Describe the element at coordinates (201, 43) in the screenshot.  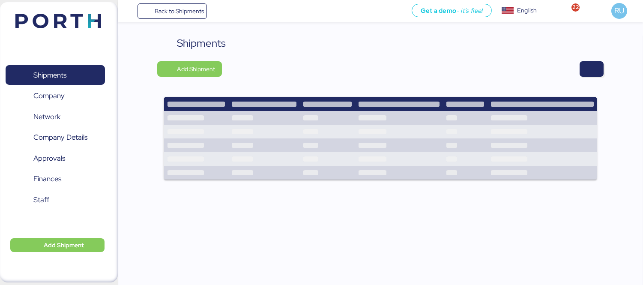
I see `div: Shipments` at that location.